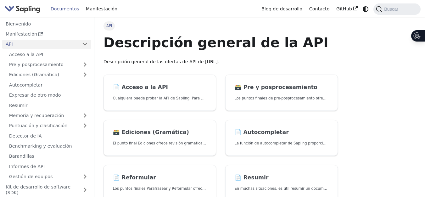  What do you see at coordinates (22, 156) in the screenshot?
I see `font: Barandillas` at bounding box center [22, 156].